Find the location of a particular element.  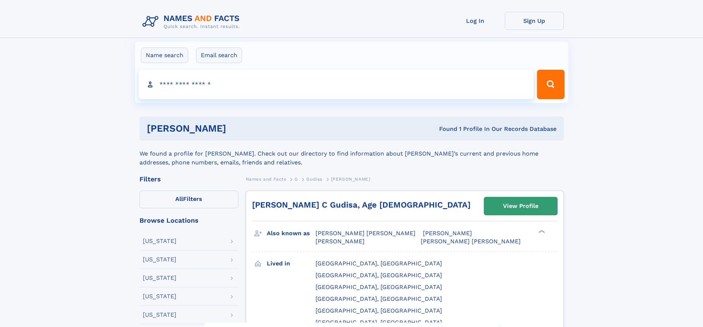

label: Email search is located at coordinates (219, 55).